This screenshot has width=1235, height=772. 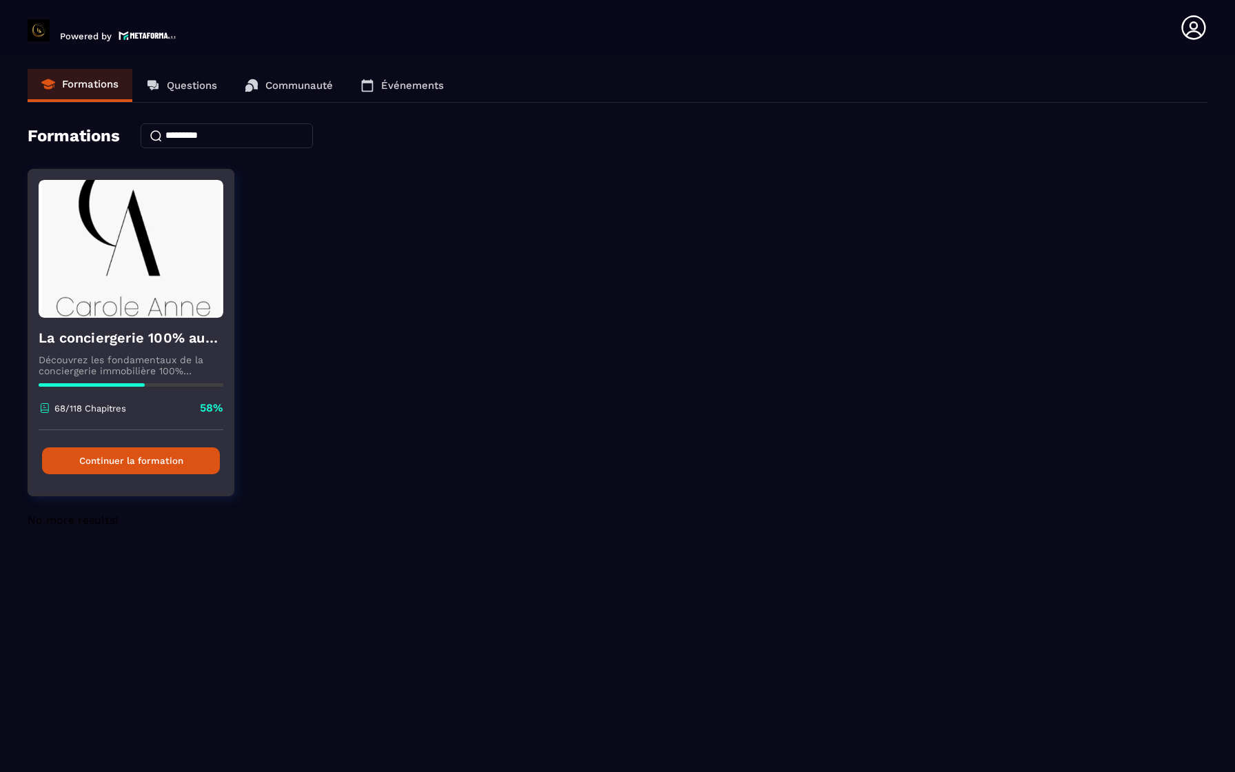 What do you see at coordinates (299, 85) in the screenshot?
I see `p: Communauté` at bounding box center [299, 85].